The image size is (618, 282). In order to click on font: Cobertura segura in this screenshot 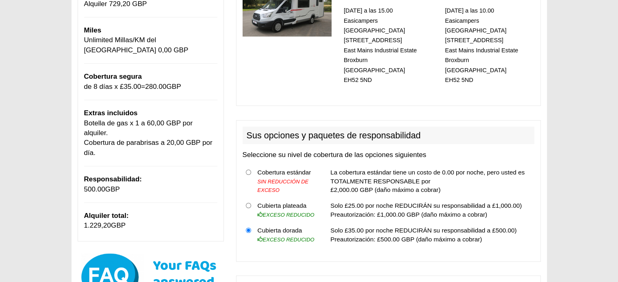, I will do `click(113, 76)`.